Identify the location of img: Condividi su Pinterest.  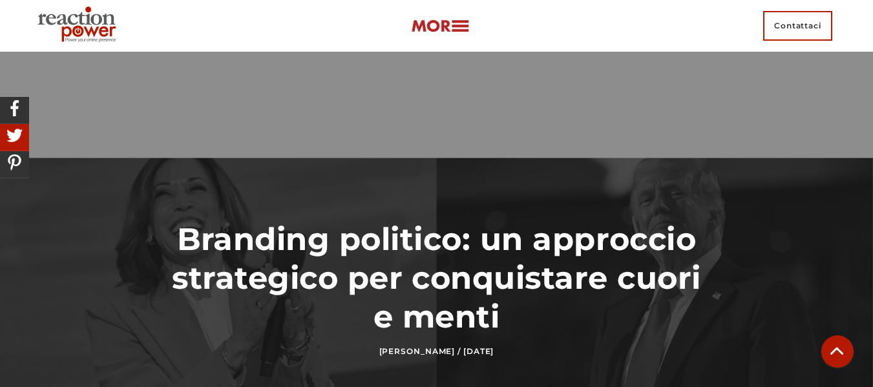
(14, 162).